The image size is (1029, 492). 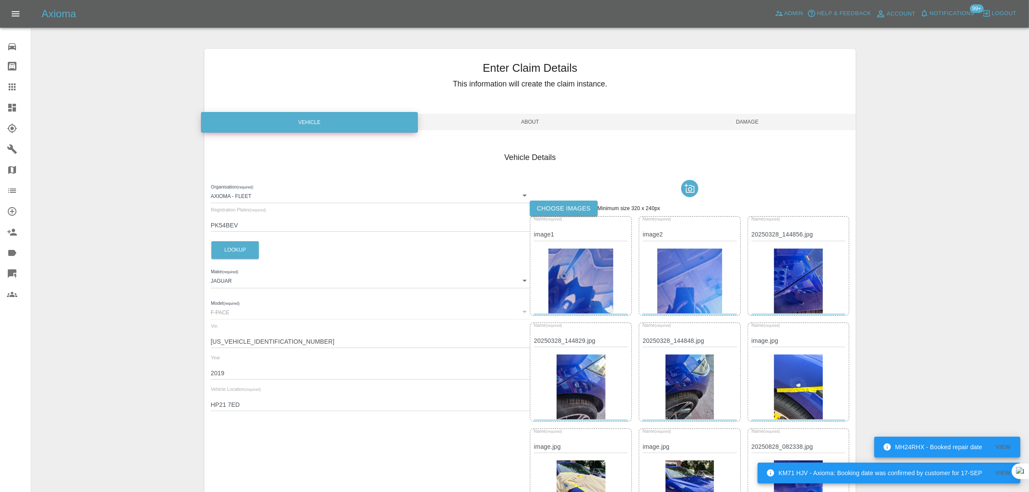 I want to click on span: Help & Feedback, so click(x=844, y=13).